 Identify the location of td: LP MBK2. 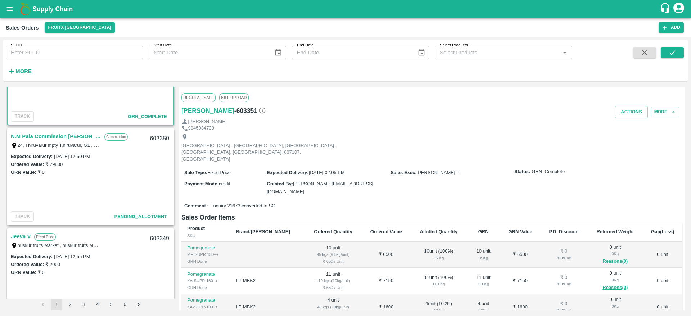
(267, 281).